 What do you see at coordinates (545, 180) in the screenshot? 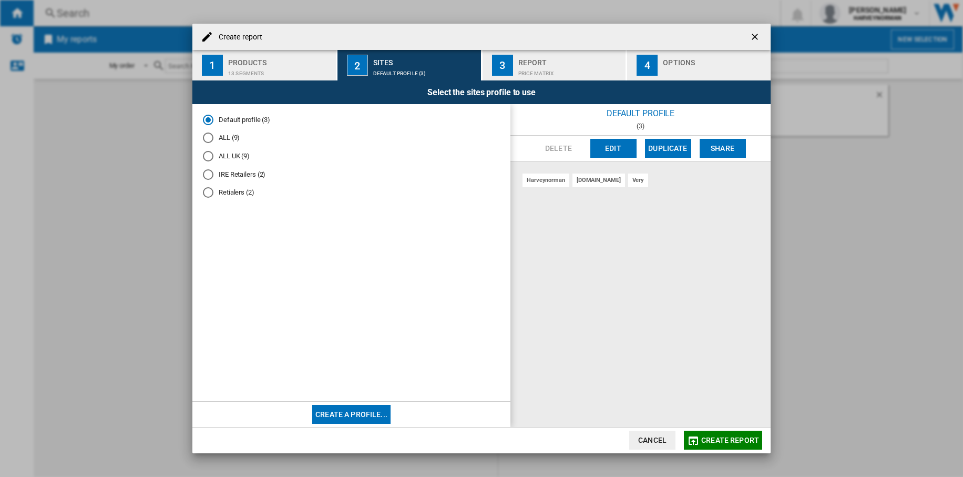
I see `div: harveynorman` at bounding box center [545, 180].